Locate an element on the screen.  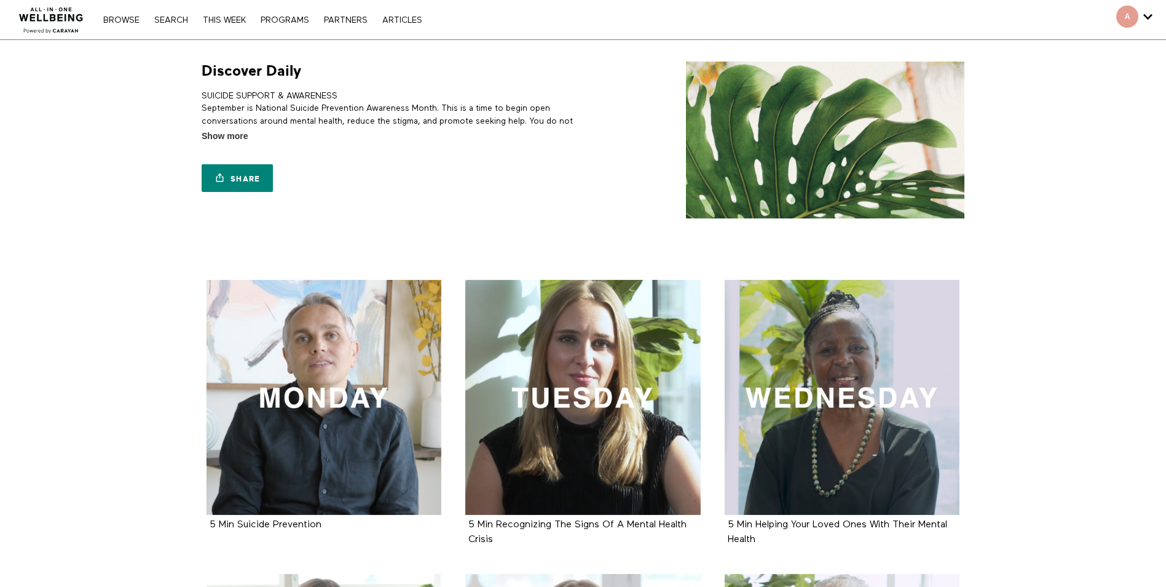
span: Show more is located at coordinates (224, 136).